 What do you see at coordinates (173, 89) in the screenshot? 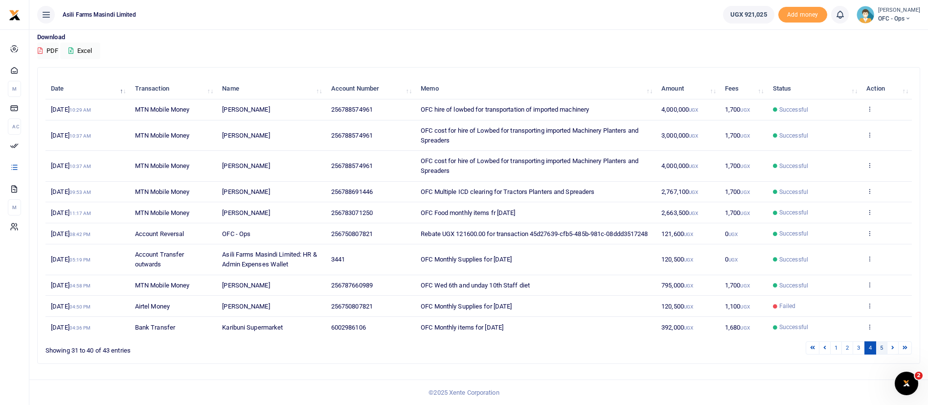
I see `th: Transaction: activate to sort column ascending` at bounding box center [173, 89].